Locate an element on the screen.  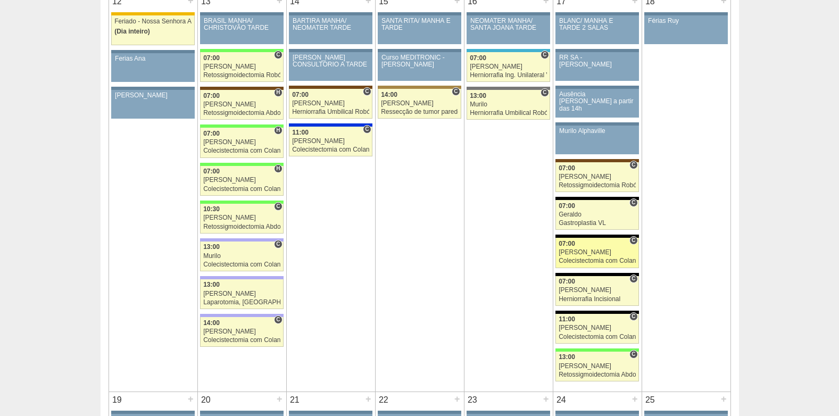
a: C 13:00 Murilo Colecistectomia com Colangiografia VL is located at coordinates (241, 256).